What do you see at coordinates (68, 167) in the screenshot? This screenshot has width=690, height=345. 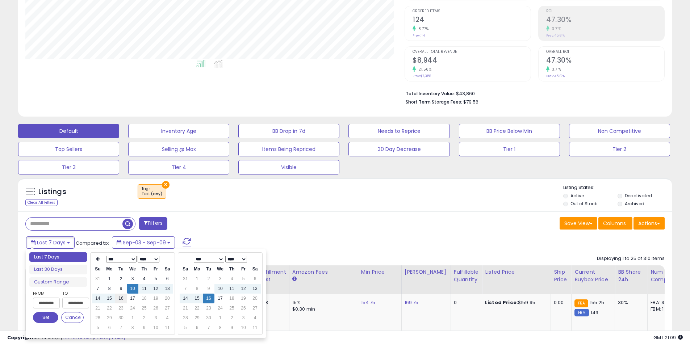 I see `button: Tier 3` at bounding box center [68, 167].